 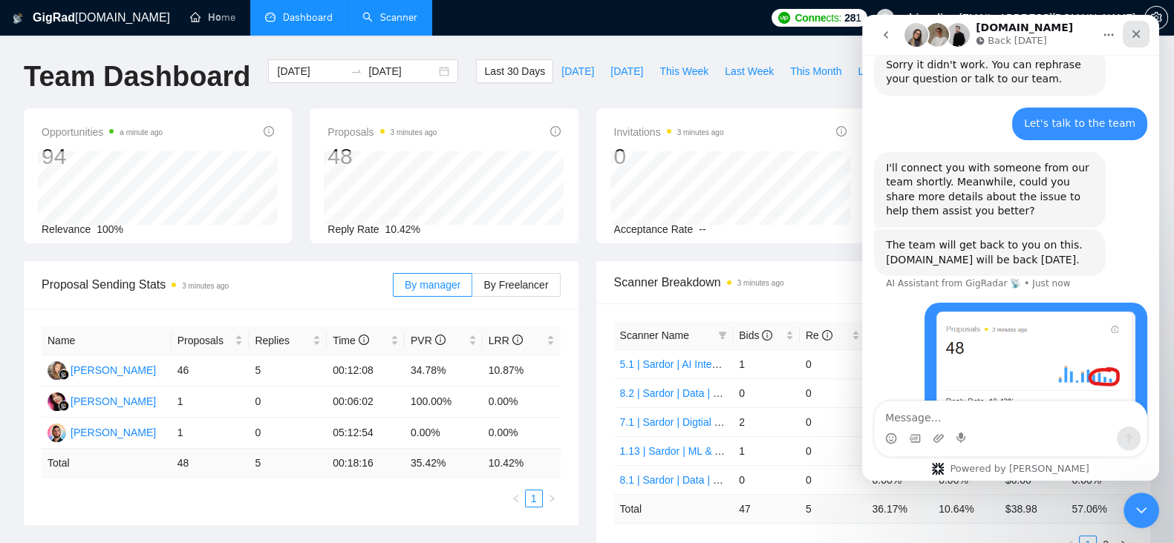 I want to click on span: This Week, so click(x=684, y=71).